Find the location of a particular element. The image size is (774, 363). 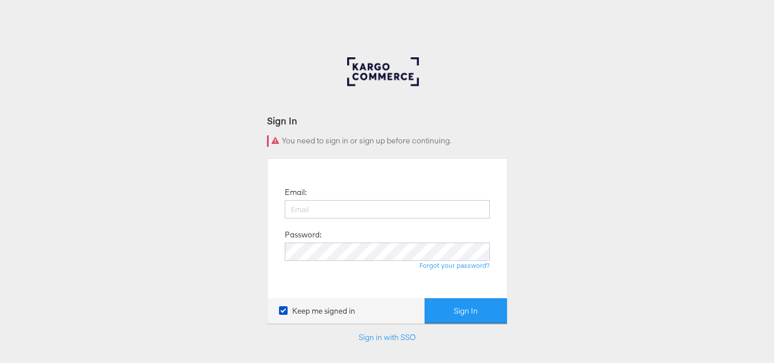

input: Email is located at coordinates (387, 209).